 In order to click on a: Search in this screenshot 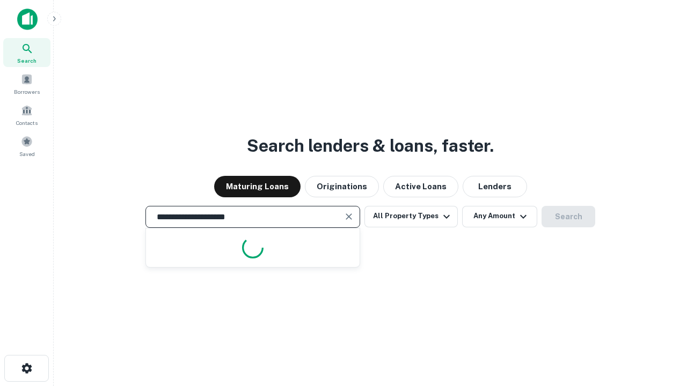, I will do `click(27, 53)`.